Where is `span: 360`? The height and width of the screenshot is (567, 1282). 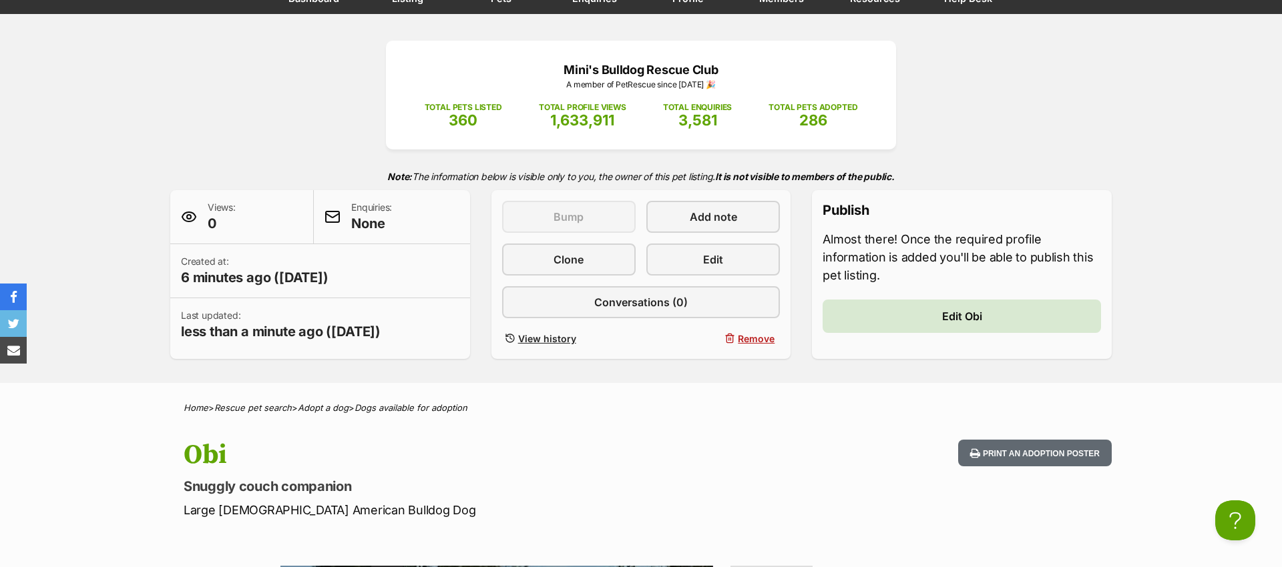 span: 360 is located at coordinates (463, 120).